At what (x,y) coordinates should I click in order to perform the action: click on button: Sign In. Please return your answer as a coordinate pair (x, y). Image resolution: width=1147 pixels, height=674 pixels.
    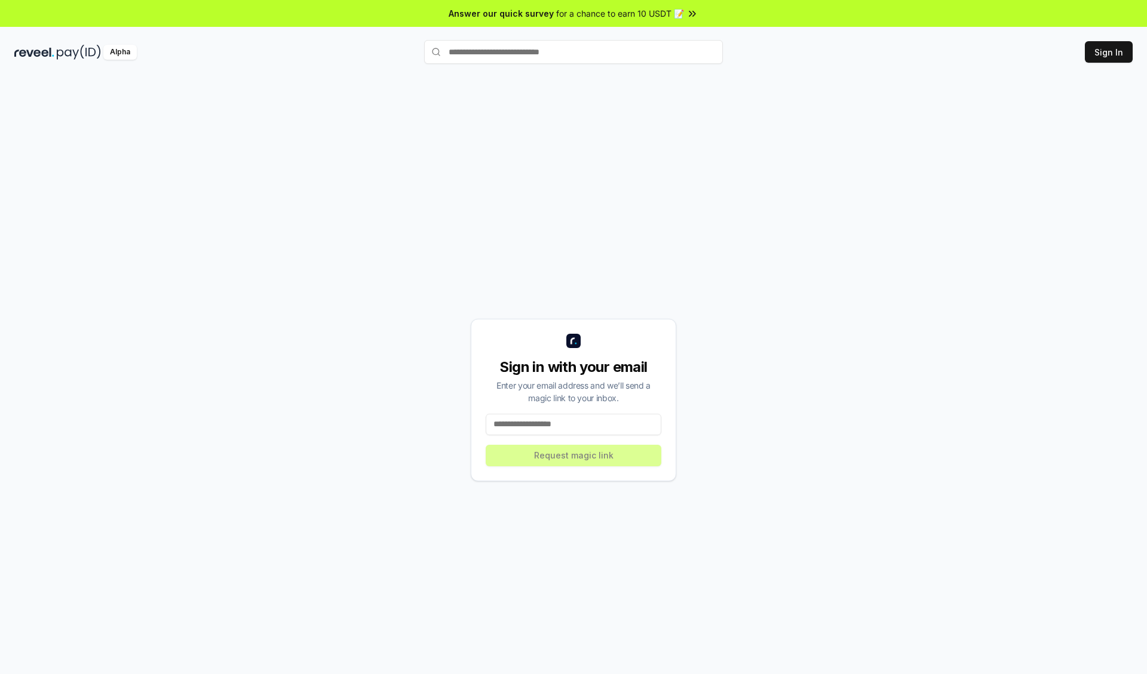
    Looking at the image, I should click on (1108, 52).